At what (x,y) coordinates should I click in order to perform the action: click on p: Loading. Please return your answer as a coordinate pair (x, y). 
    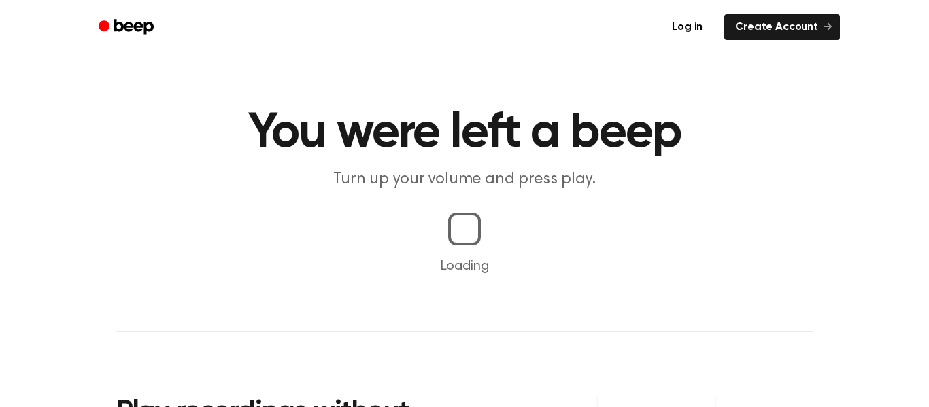
    Looking at the image, I should click on (464, 267).